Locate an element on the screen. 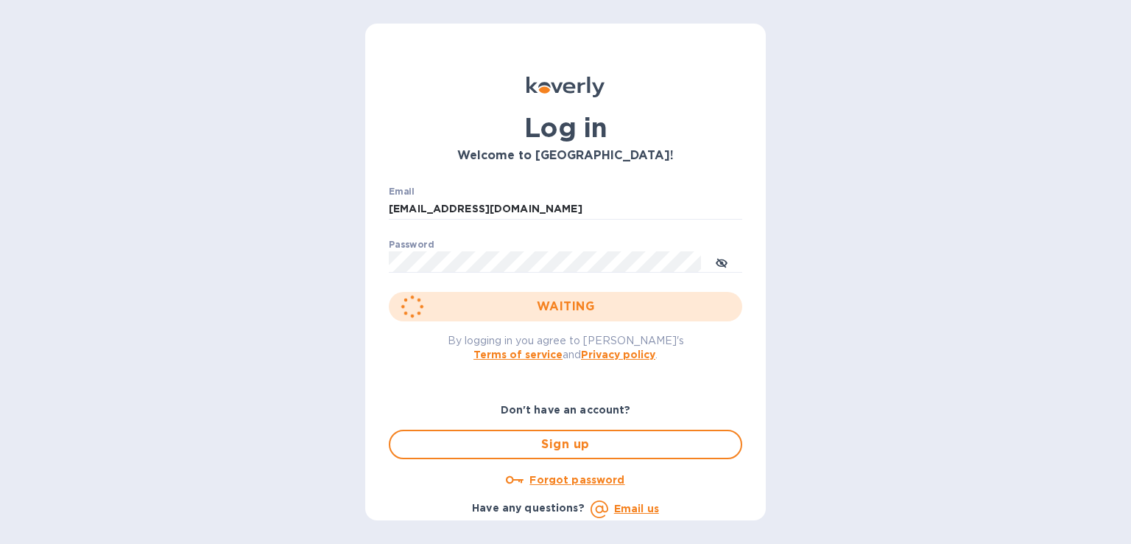 This screenshot has width=1131, height=544. button: toggle password visibility is located at coordinates (722, 262).